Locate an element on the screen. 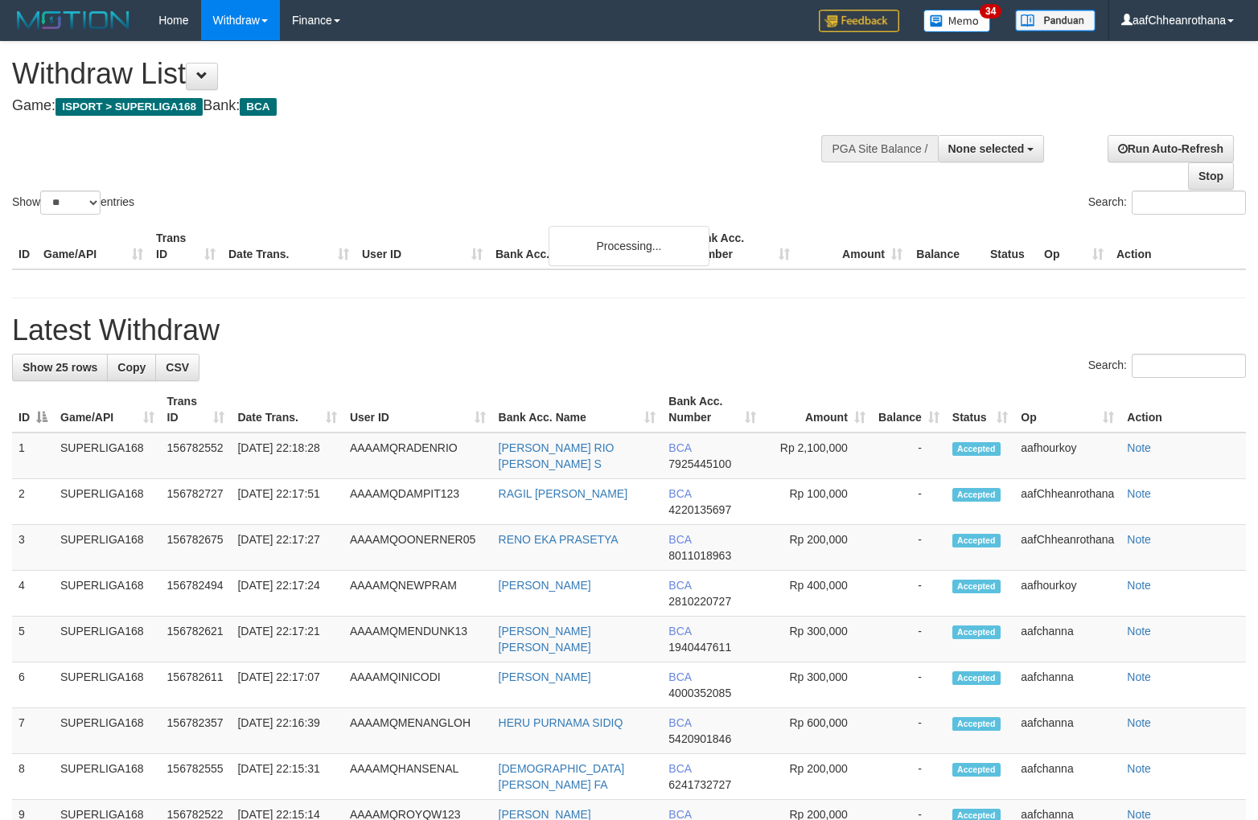 The image size is (1258, 820). th: Game/API: activate to sort column ascending is located at coordinates (107, 409).